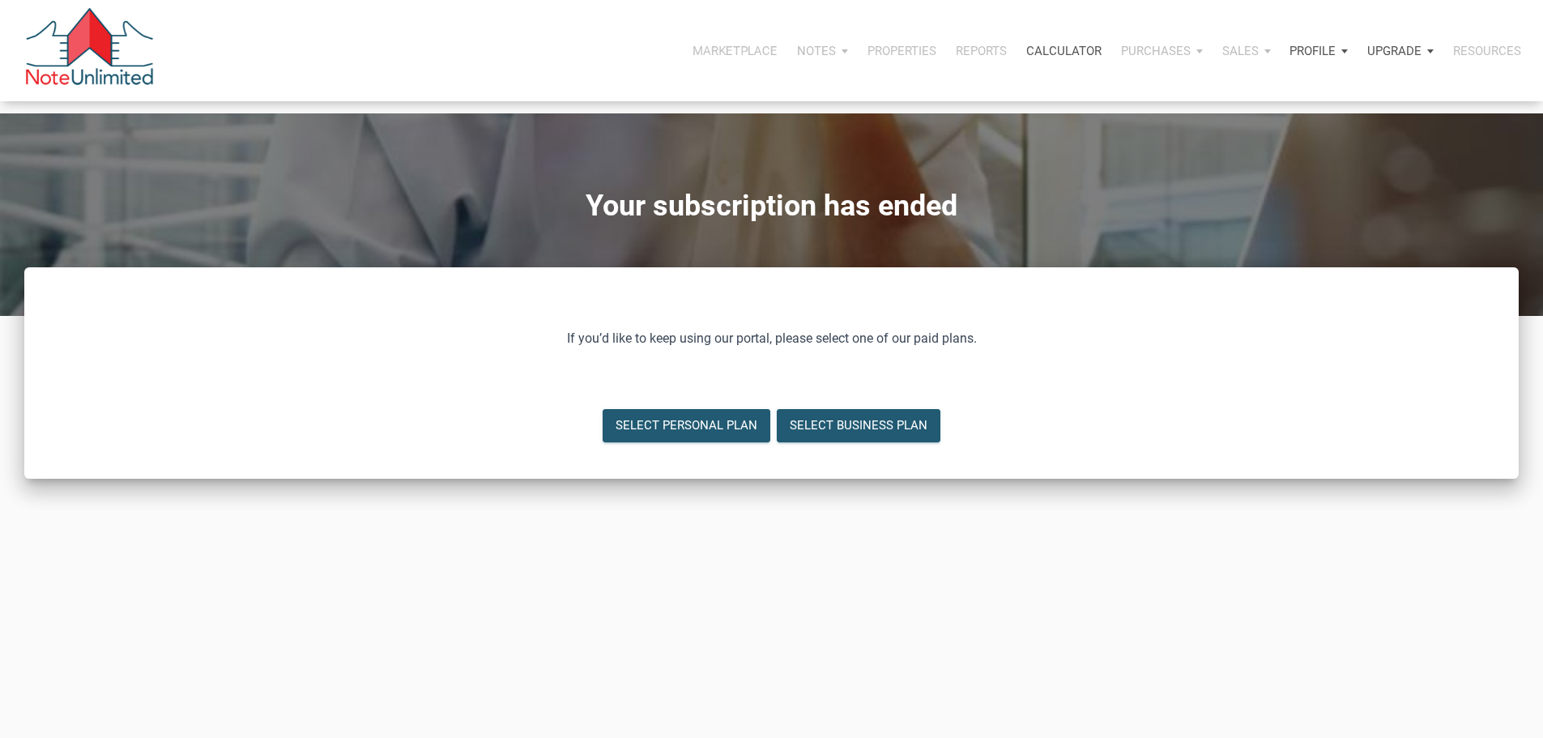 This screenshot has width=1543, height=738. Describe the element at coordinates (859, 425) in the screenshot. I see `div: Select Business Plan` at that location.